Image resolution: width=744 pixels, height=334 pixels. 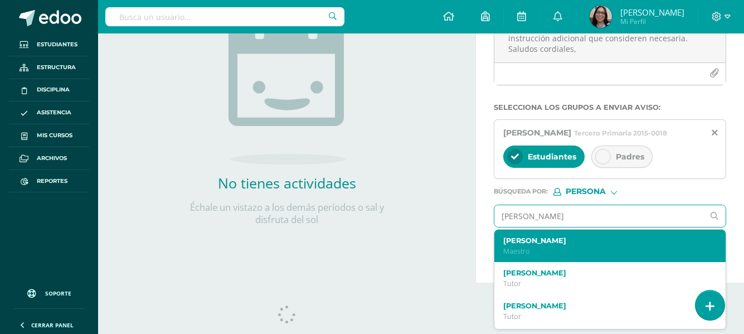 What do you see at coordinates (54, 113) in the screenshot?
I see `span: Asistencia` at bounding box center [54, 113].